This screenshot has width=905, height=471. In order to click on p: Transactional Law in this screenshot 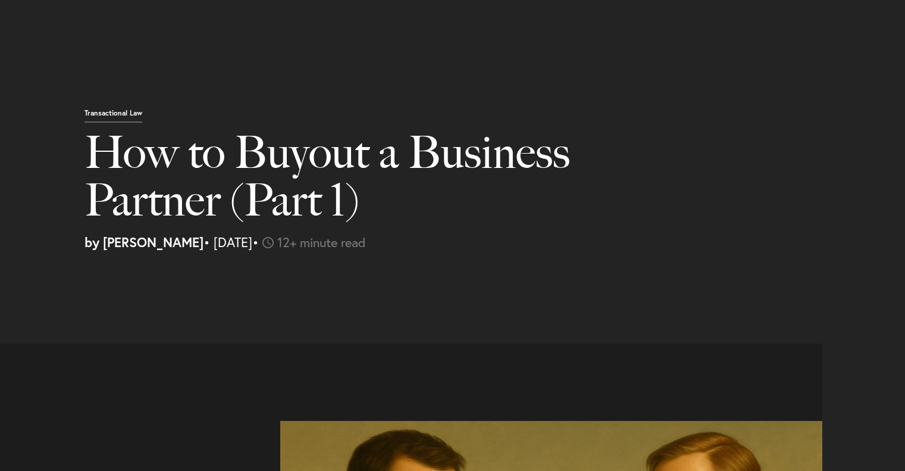, I will do `click(113, 116)`.